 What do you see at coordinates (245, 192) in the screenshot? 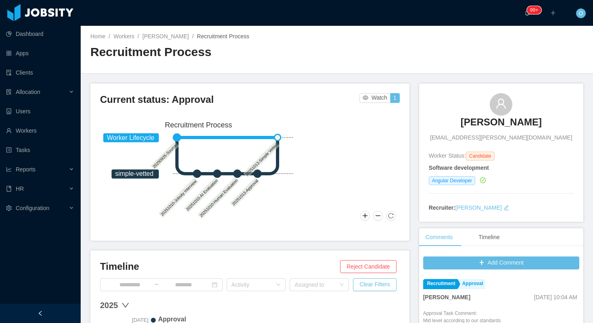
I see `text: 20251013-Approval` at bounding box center [245, 192].